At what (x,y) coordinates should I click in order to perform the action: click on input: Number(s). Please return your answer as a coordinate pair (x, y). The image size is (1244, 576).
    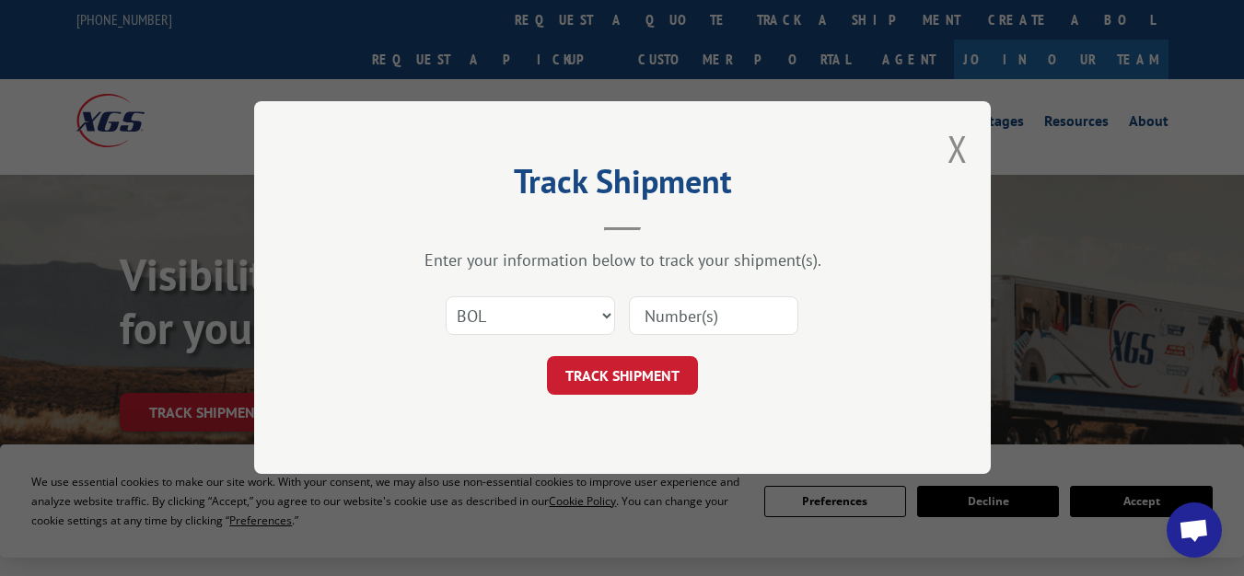
    Looking at the image, I should click on (714, 317).